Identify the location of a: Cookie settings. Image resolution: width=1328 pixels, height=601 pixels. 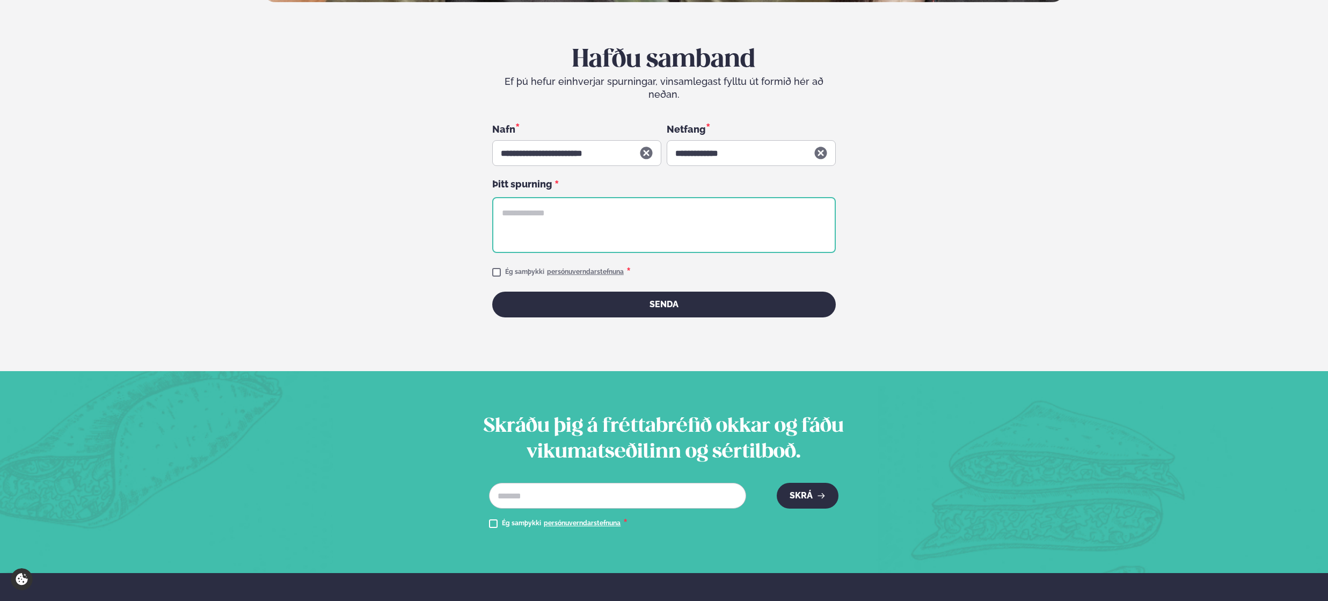
(21, 579).